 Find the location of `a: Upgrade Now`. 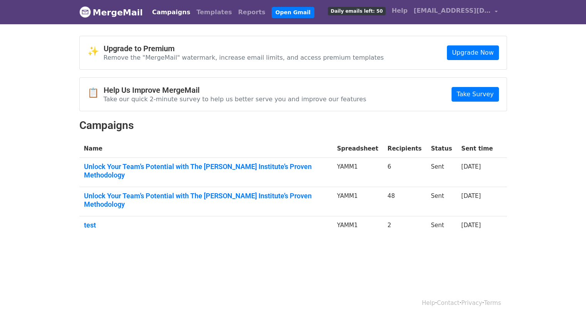

a: Upgrade Now is located at coordinates (473, 53).